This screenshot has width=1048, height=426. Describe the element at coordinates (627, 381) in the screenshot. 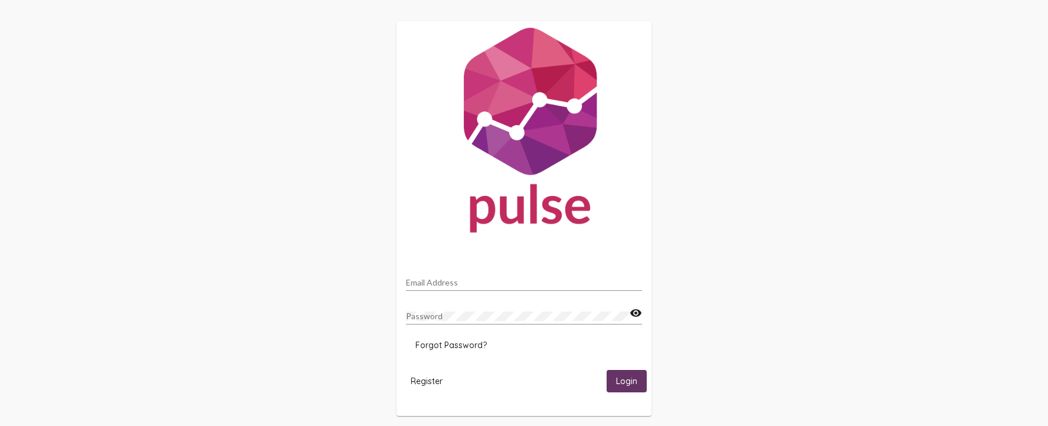

I see `button: Login` at that location.